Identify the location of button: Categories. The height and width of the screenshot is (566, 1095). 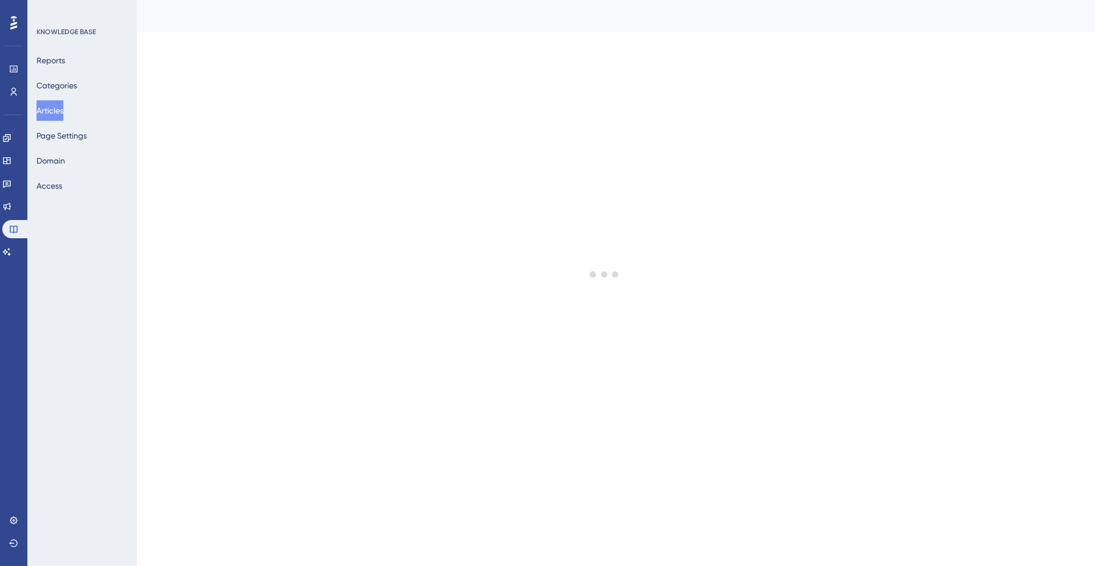
(56, 86).